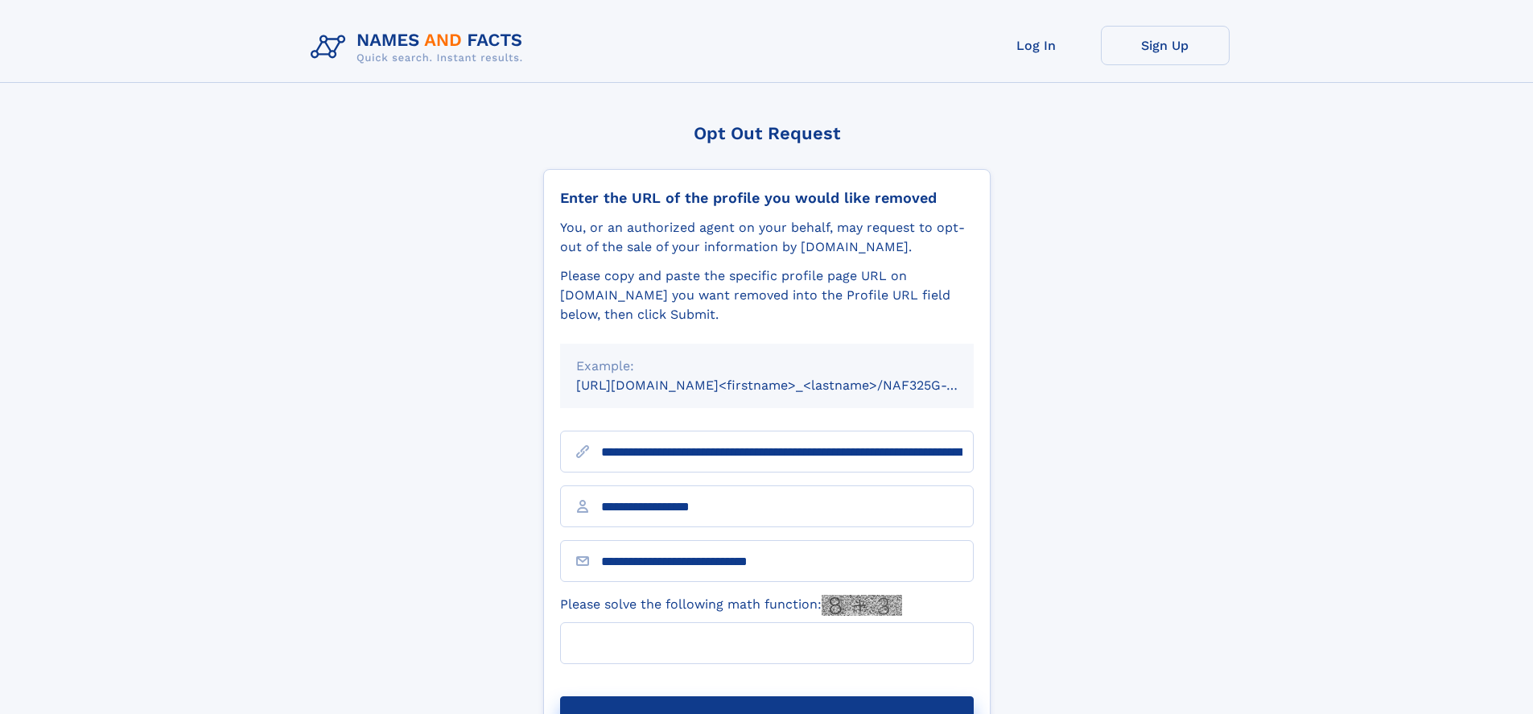  Describe the element at coordinates (1165, 45) in the screenshot. I see `a: Sign Up` at that location.